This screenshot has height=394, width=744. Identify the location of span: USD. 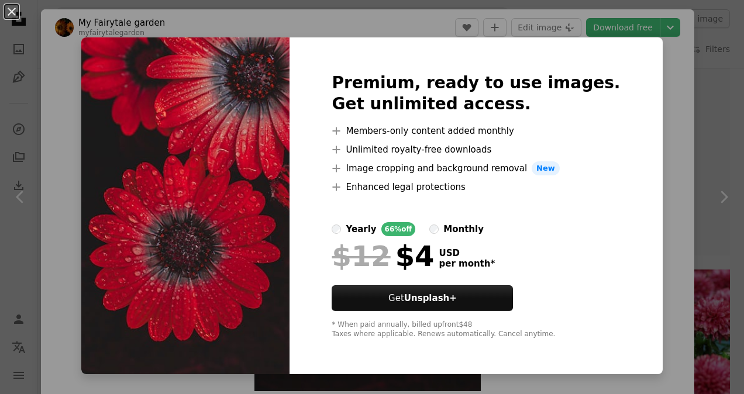
(466, 253).